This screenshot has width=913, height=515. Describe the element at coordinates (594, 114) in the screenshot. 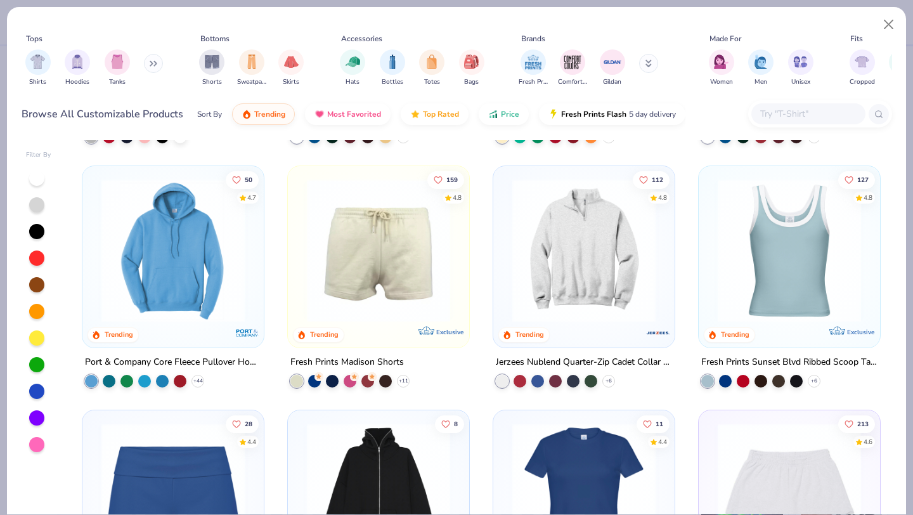

I see `span: Fresh Prints Flash` at that location.